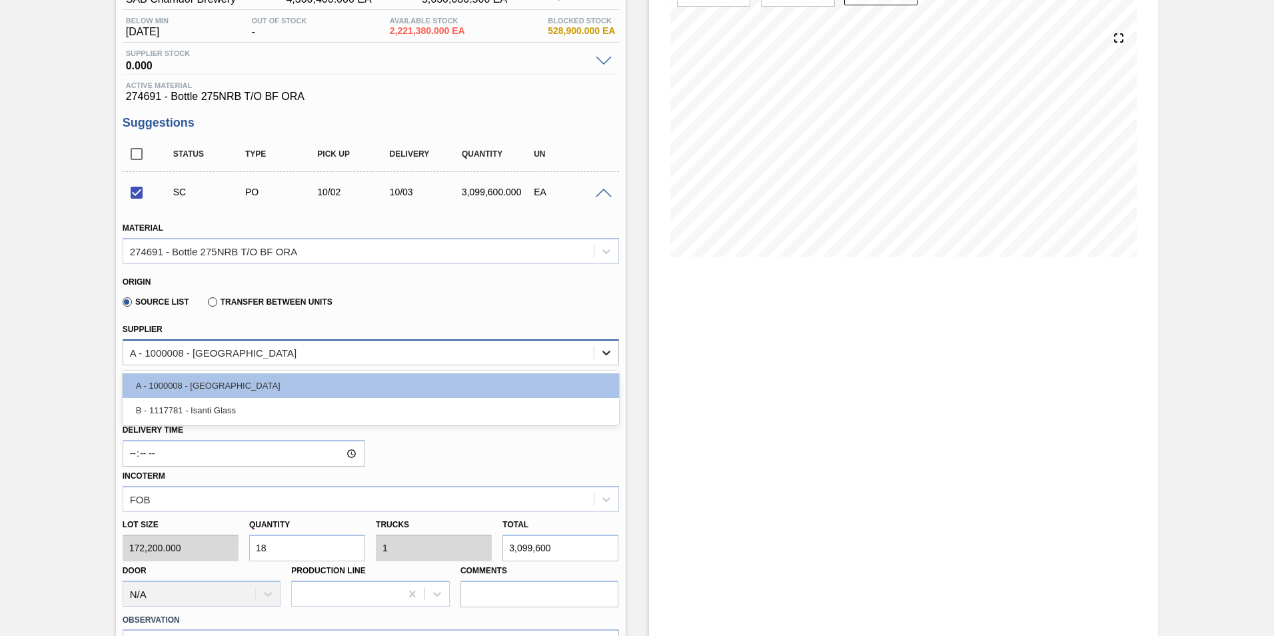 Image resolution: width=1274 pixels, height=636 pixels. Describe the element at coordinates (354, 192) in the screenshot. I see `div: 10/02/2025` at that location.